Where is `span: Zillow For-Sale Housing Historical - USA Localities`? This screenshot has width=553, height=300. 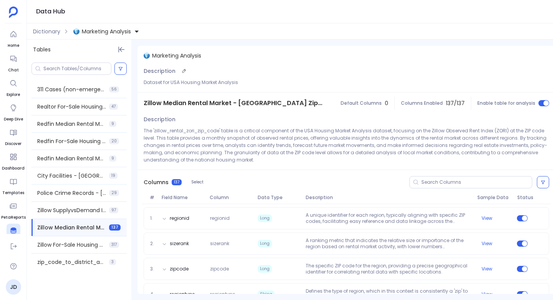 span: Zillow For-Sale Housing Historical - USA Localities is located at coordinates (71, 245).